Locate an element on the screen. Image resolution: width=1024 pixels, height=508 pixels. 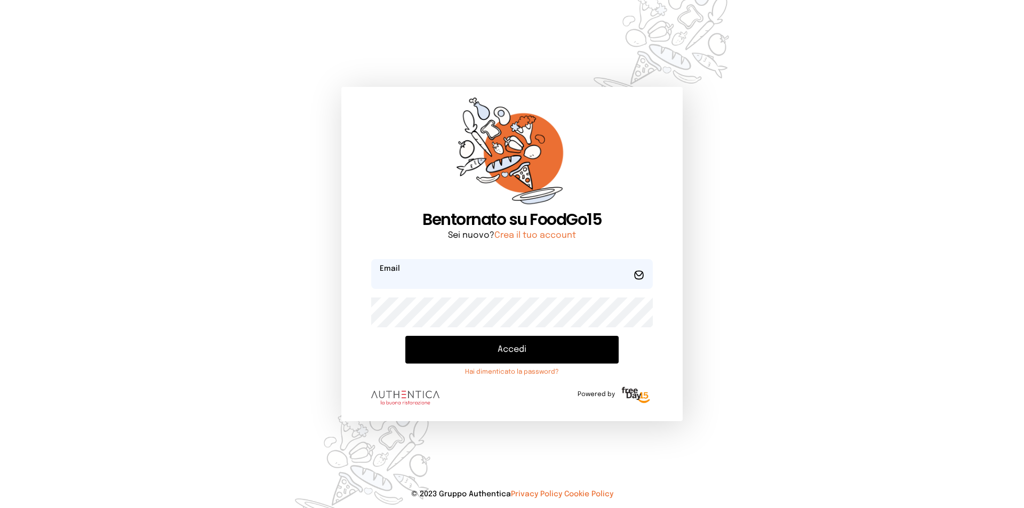
a: Hai dimenticato la password? is located at coordinates (512, 372).